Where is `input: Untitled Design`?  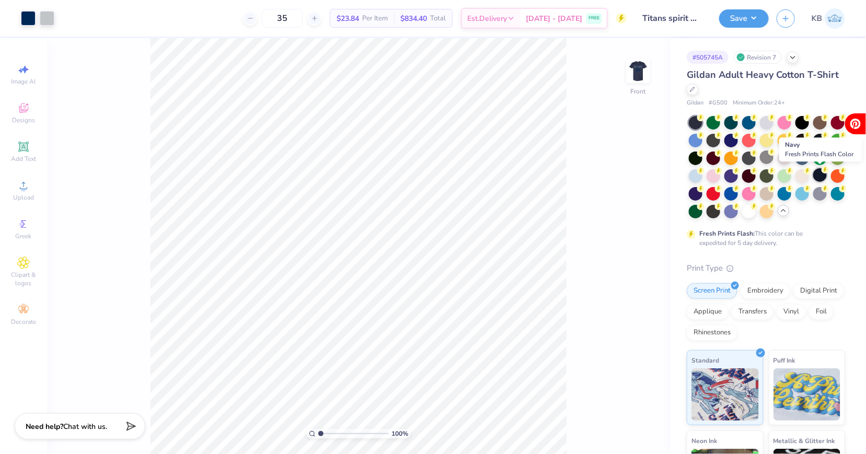 input: Untitled Design is located at coordinates (673, 18).